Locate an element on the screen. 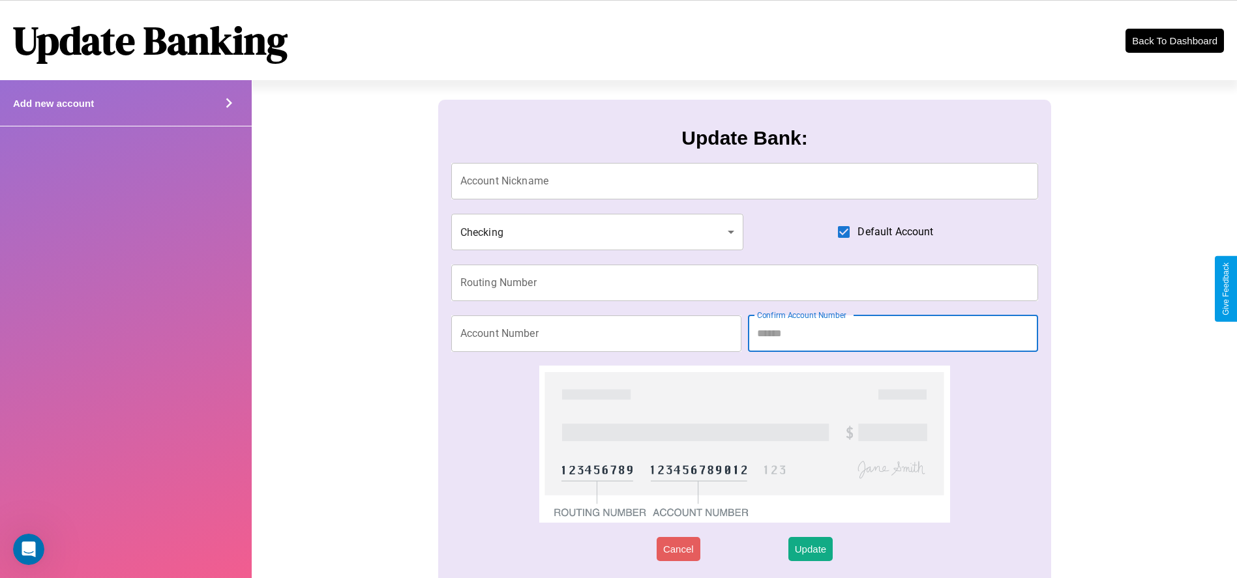 This screenshot has height=578, width=1237. img: check is located at coordinates (745, 444).